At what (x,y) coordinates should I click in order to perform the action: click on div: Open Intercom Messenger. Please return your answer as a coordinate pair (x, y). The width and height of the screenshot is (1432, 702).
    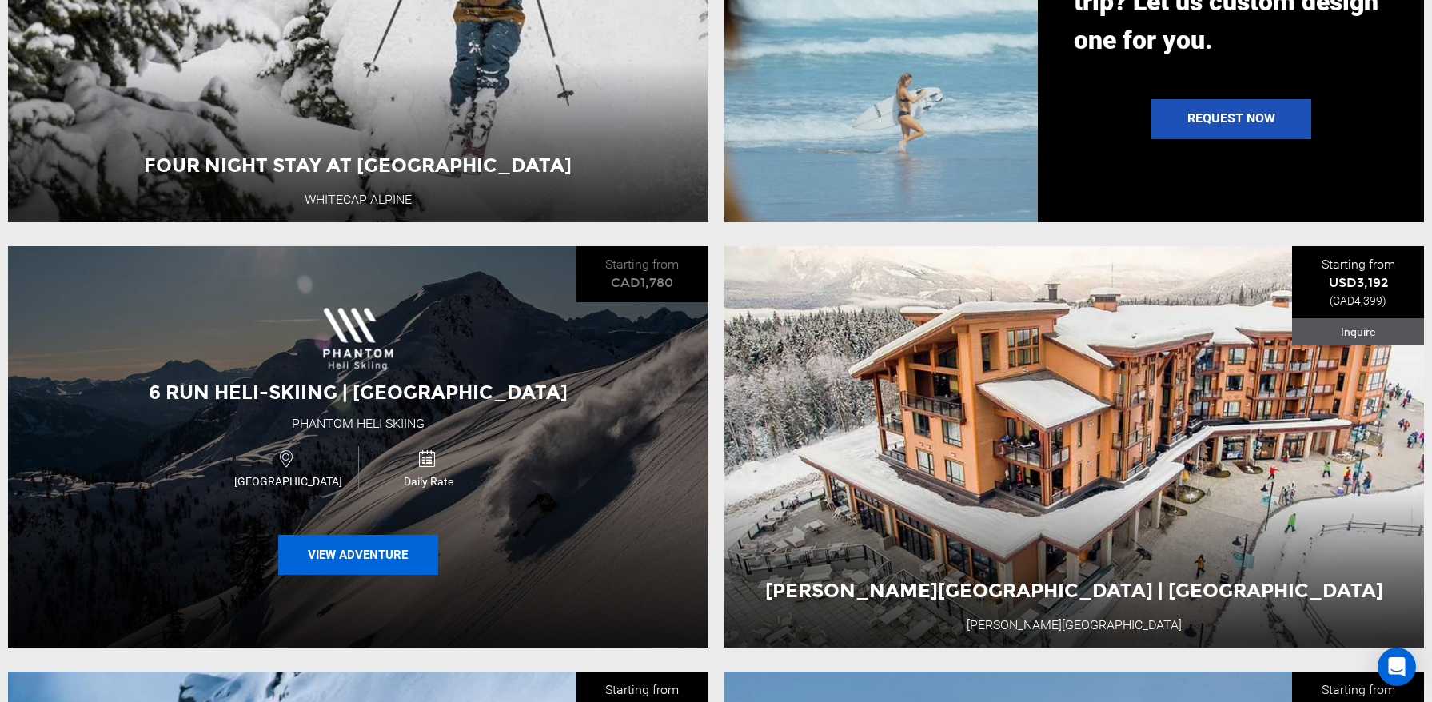
    Looking at the image, I should click on (1397, 667).